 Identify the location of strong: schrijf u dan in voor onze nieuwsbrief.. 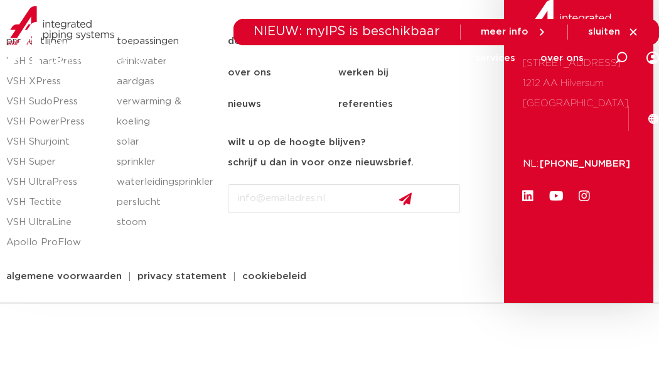
(321, 162).